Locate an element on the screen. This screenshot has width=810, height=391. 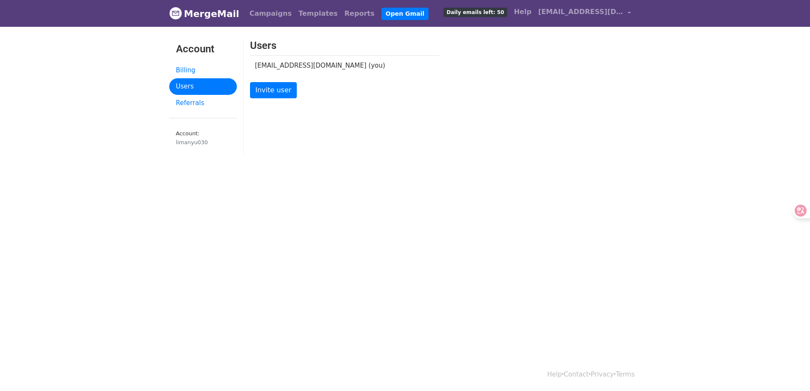
a: Templates is located at coordinates (318, 14).